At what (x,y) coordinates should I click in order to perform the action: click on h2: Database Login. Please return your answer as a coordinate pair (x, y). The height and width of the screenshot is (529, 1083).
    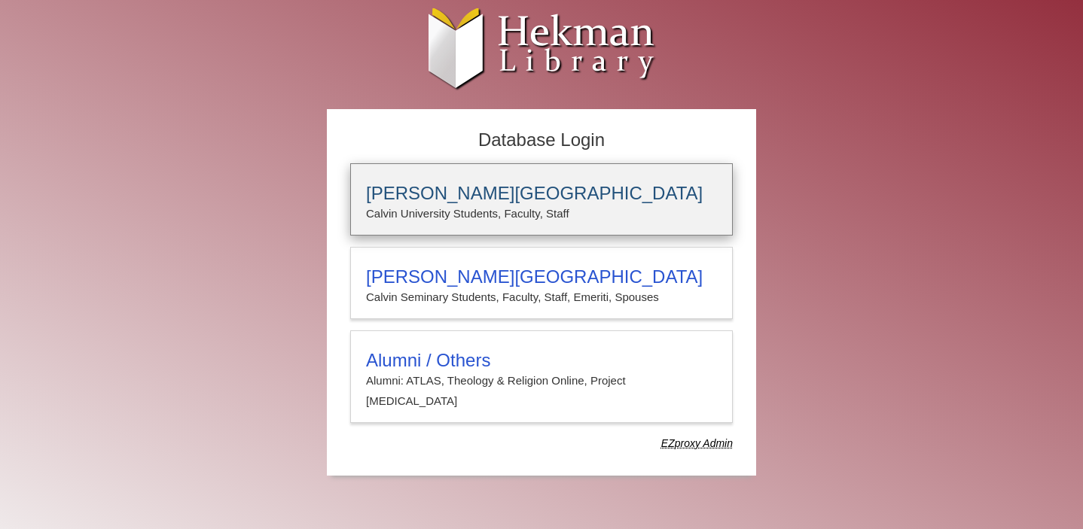
    Looking at the image, I should click on (541, 140).